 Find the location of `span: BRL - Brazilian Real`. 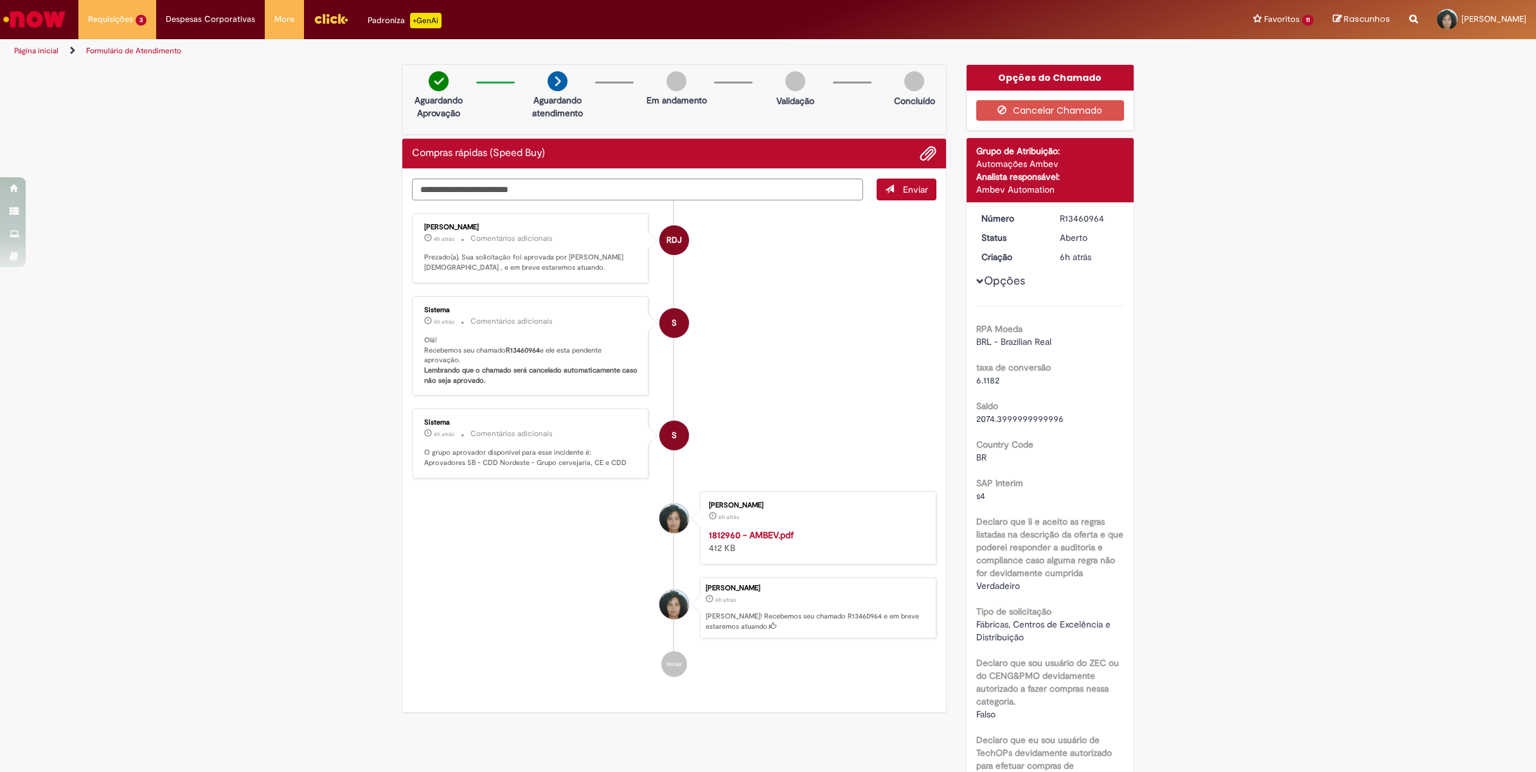

span: BRL - Brazilian Real is located at coordinates (1013, 342).